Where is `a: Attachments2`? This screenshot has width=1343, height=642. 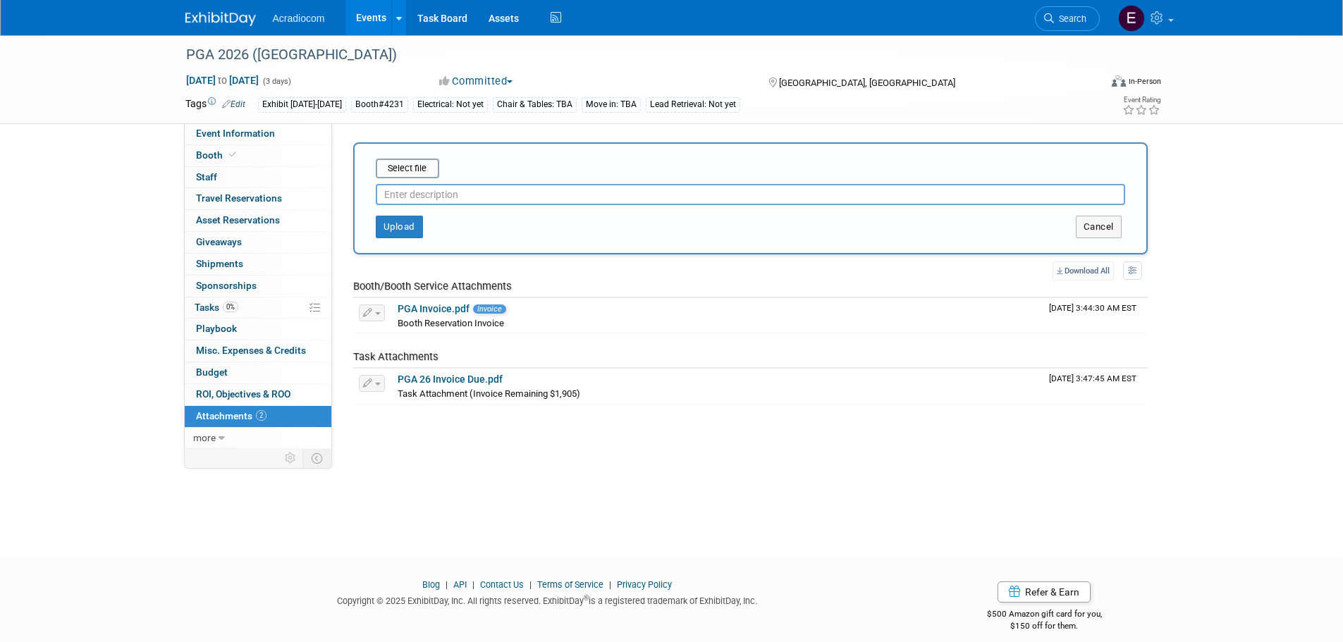 a: Attachments2 is located at coordinates (258, 417).